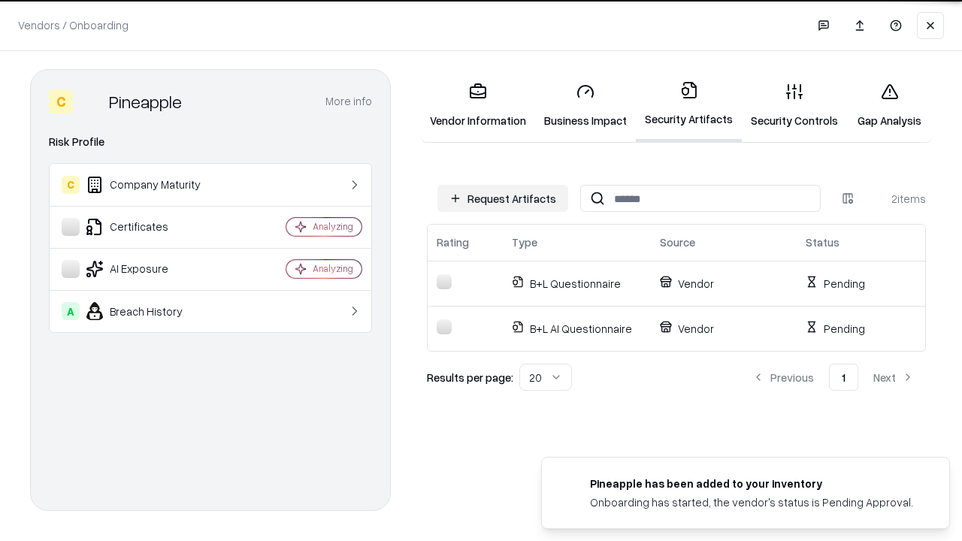 This screenshot has height=541, width=962. Describe the element at coordinates (91, 101) in the screenshot. I see `img: Pineapple` at that location.